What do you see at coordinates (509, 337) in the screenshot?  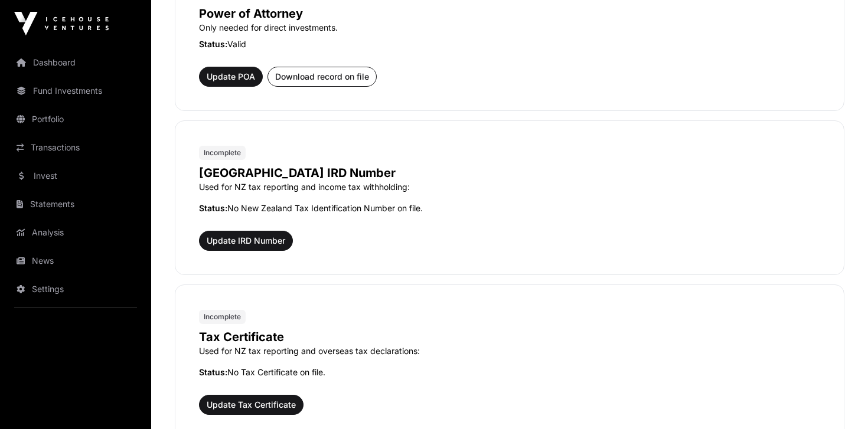 I see `p: Tax Certificate` at bounding box center [509, 337].